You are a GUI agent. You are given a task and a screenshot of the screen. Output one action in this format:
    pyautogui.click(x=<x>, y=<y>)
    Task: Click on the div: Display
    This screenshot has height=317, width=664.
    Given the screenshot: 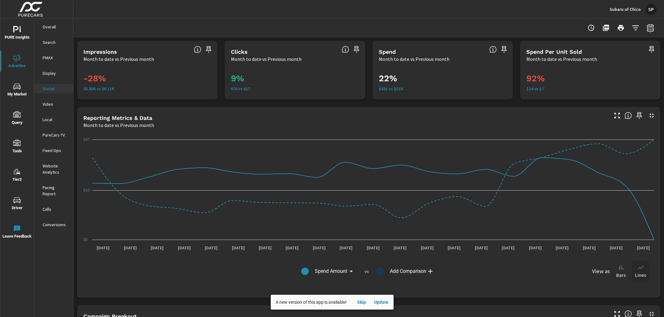 What is the action you would take?
    pyautogui.click(x=53, y=73)
    